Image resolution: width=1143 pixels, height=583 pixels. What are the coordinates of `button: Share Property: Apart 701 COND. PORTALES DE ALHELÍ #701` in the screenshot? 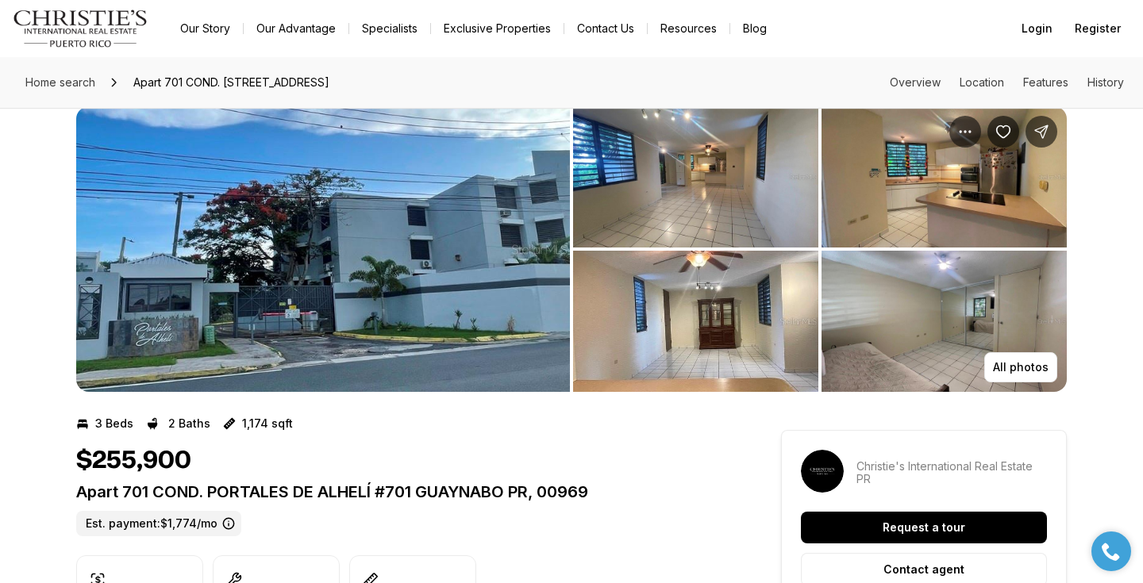 It's located at (1042, 132).